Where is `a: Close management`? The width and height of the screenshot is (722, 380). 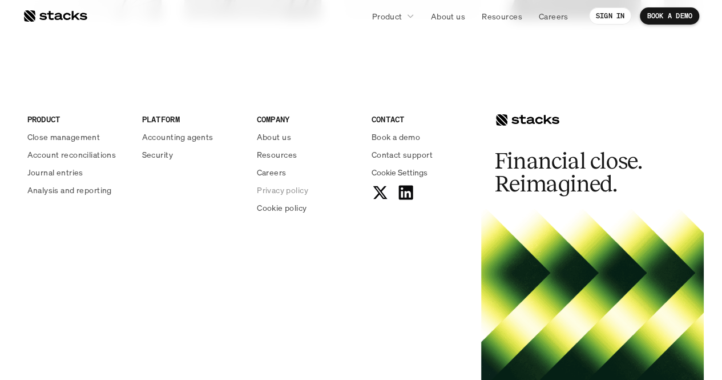
a: Close management is located at coordinates (78, 136).